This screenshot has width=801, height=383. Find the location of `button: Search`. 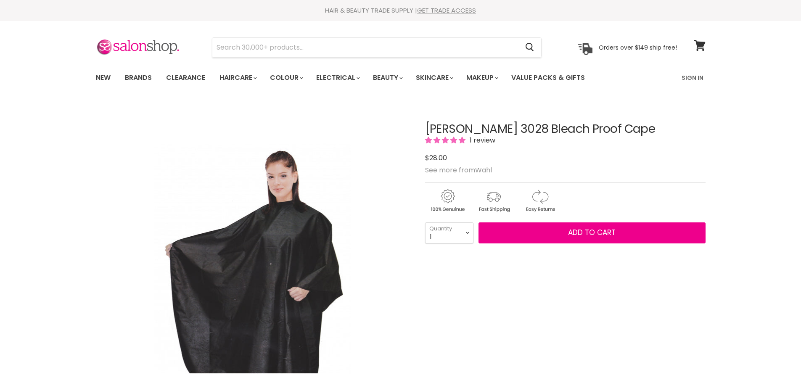

button: Search is located at coordinates (530, 48).